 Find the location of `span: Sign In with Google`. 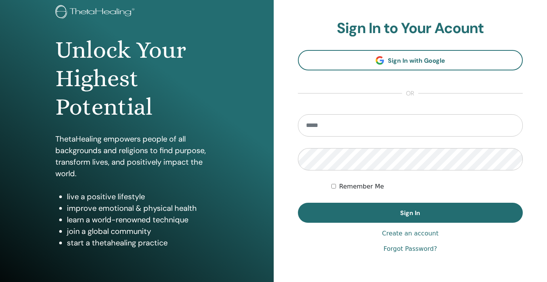

span: Sign In with Google is located at coordinates (416, 60).